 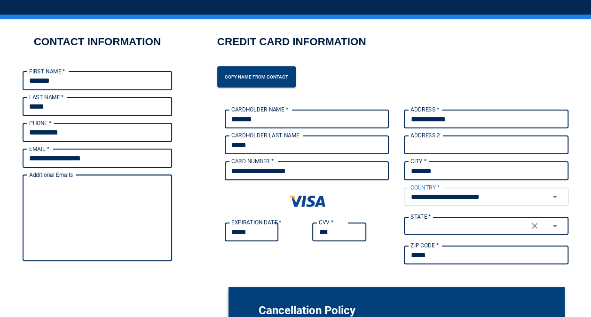 What do you see at coordinates (51, 174) in the screenshot?
I see `label: Additional Emails` at bounding box center [51, 174].